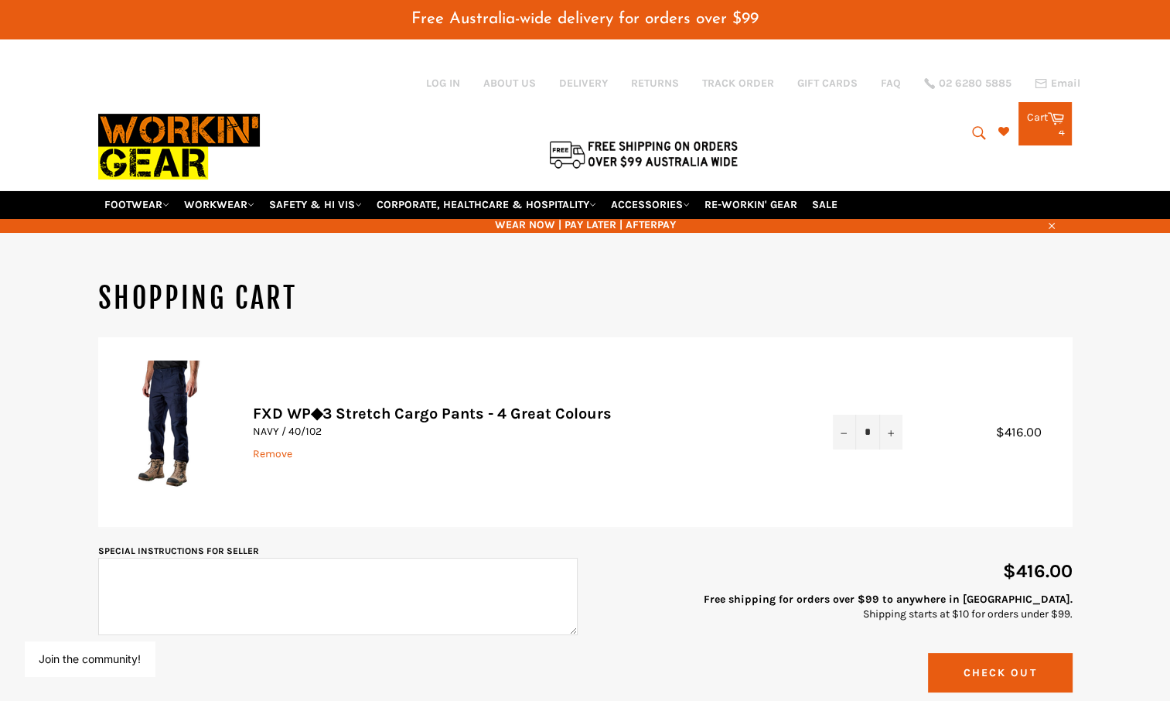  Describe the element at coordinates (432, 413) in the screenshot. I see `a: FXD WP◆3 Stretch Cargo Pants - 4 Great Colours` at that location.